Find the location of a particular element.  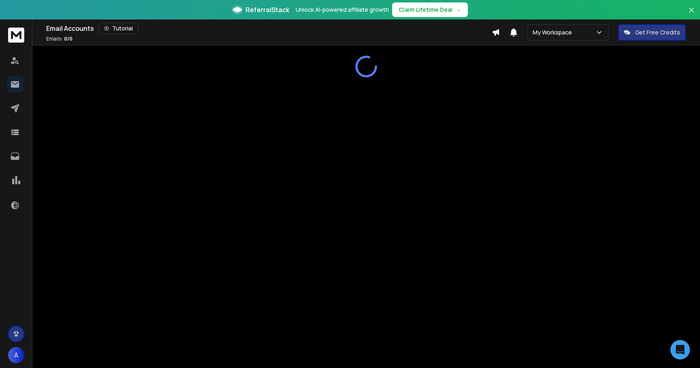

span: A is located at coordinates (16, 355).